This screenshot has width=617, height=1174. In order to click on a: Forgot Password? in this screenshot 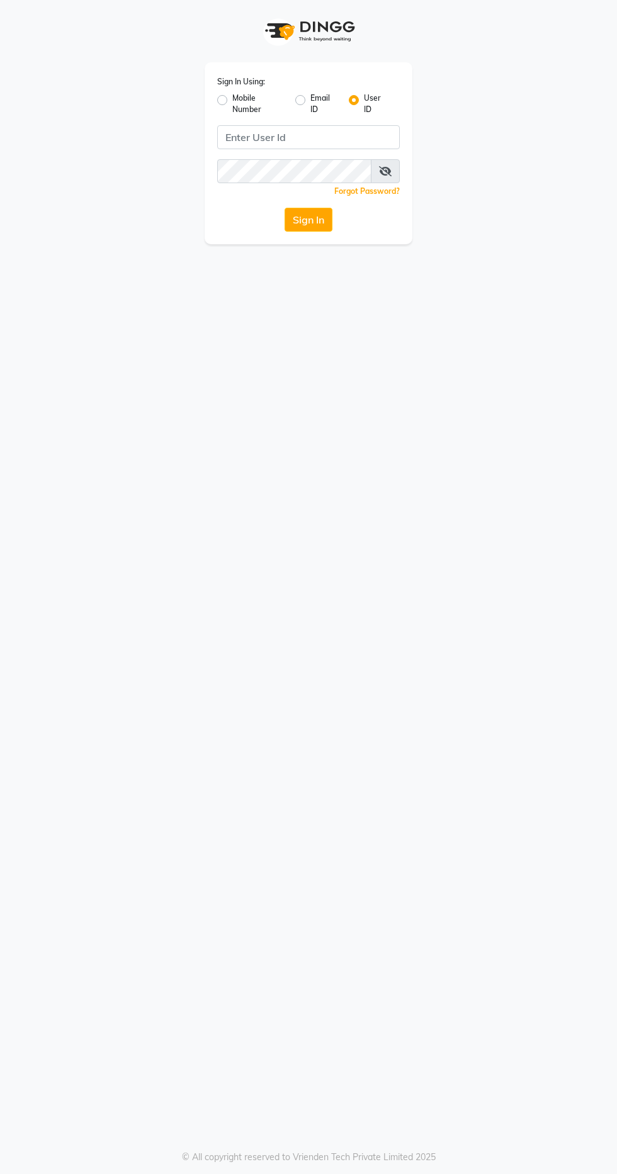, I will do `click(367, 191)`.